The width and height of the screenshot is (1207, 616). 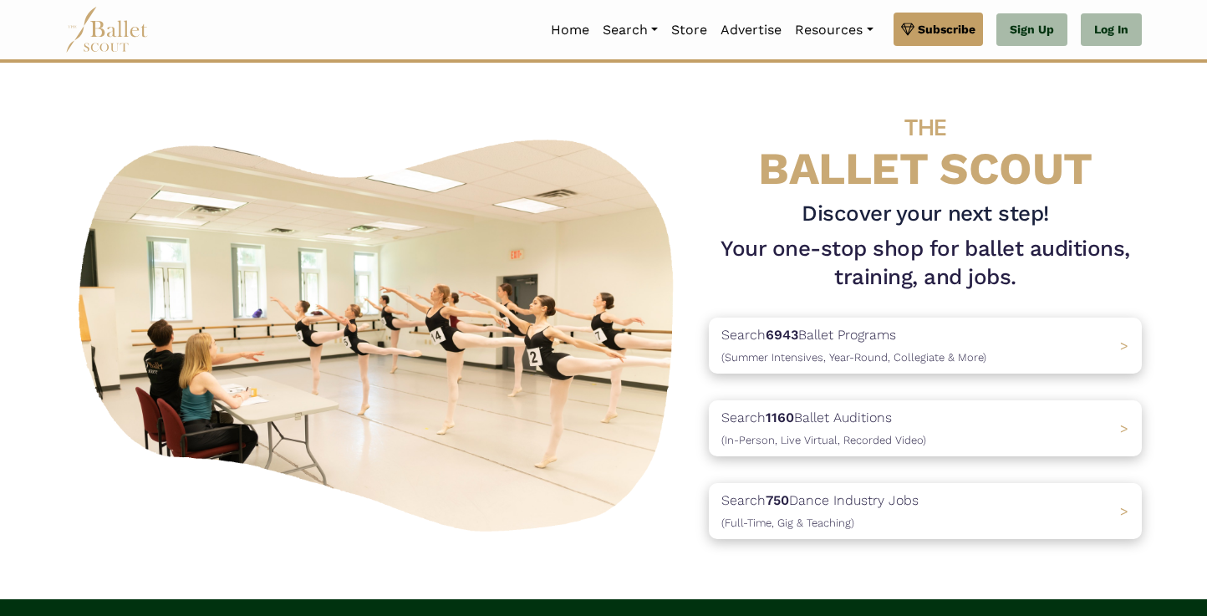 I want to click on b: 1160, so click(x=780, y=417).